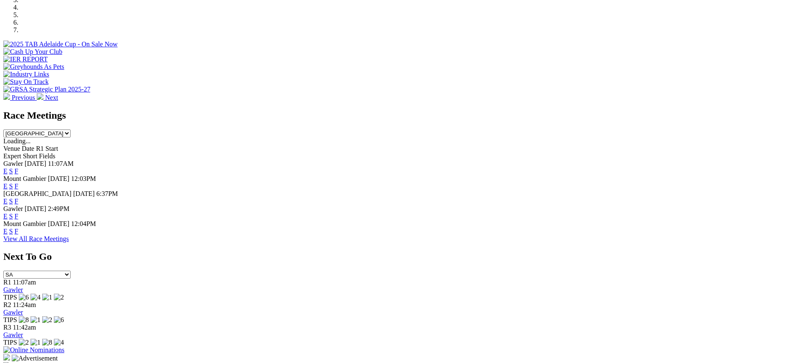  Describe the element at coordinates (7, 97) in the screenshot. I see `img: chevron-left-pager-white.svg` at that location.